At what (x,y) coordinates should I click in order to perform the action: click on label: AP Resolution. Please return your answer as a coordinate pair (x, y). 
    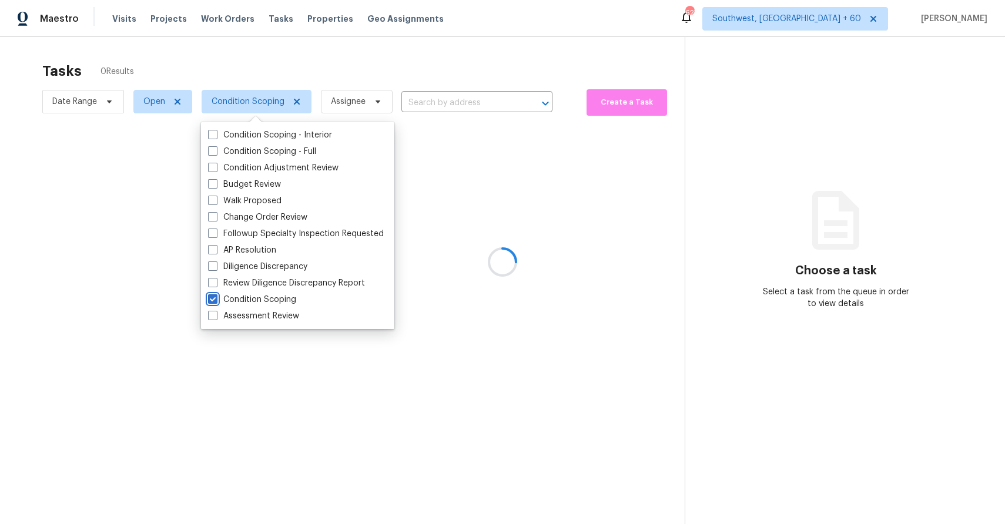
    Looking at the image, I should click on (242, 250).